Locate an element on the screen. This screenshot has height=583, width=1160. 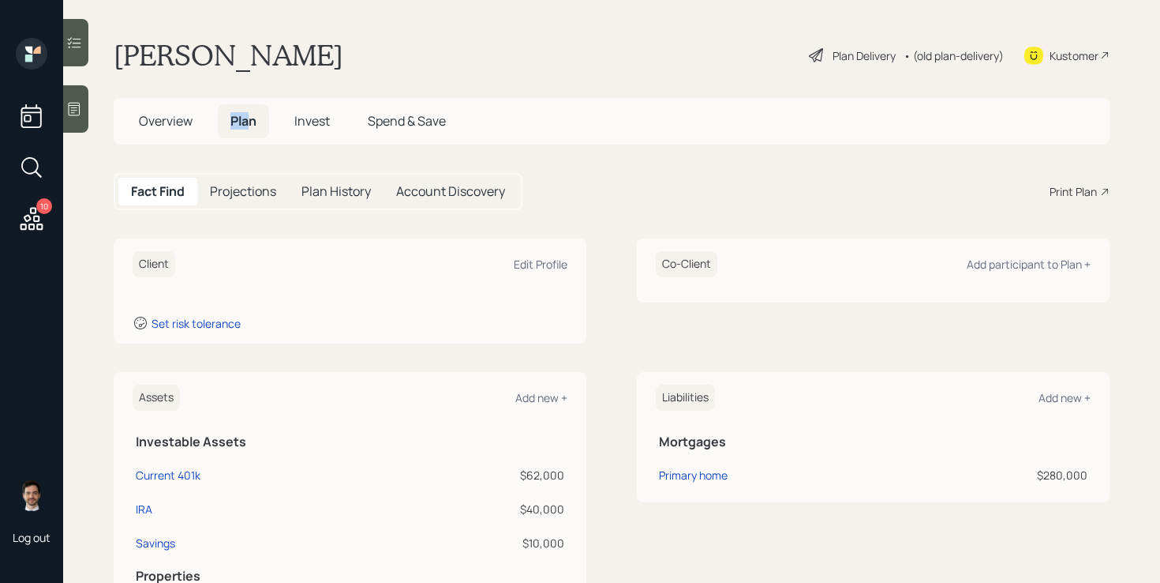
div: IRA is located at coordinates (144, 508).